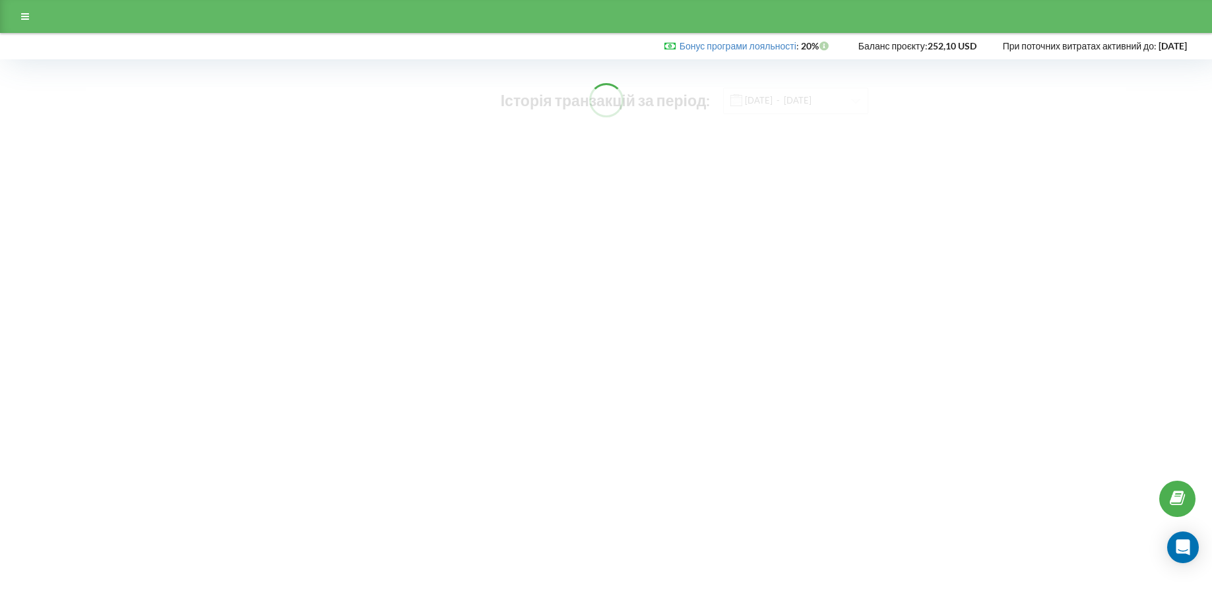  What do you see at coordinates (1079, 46) in the screenshot?
I see `span: При поточних витратах активний до:` at bounding box center [1079, 46].